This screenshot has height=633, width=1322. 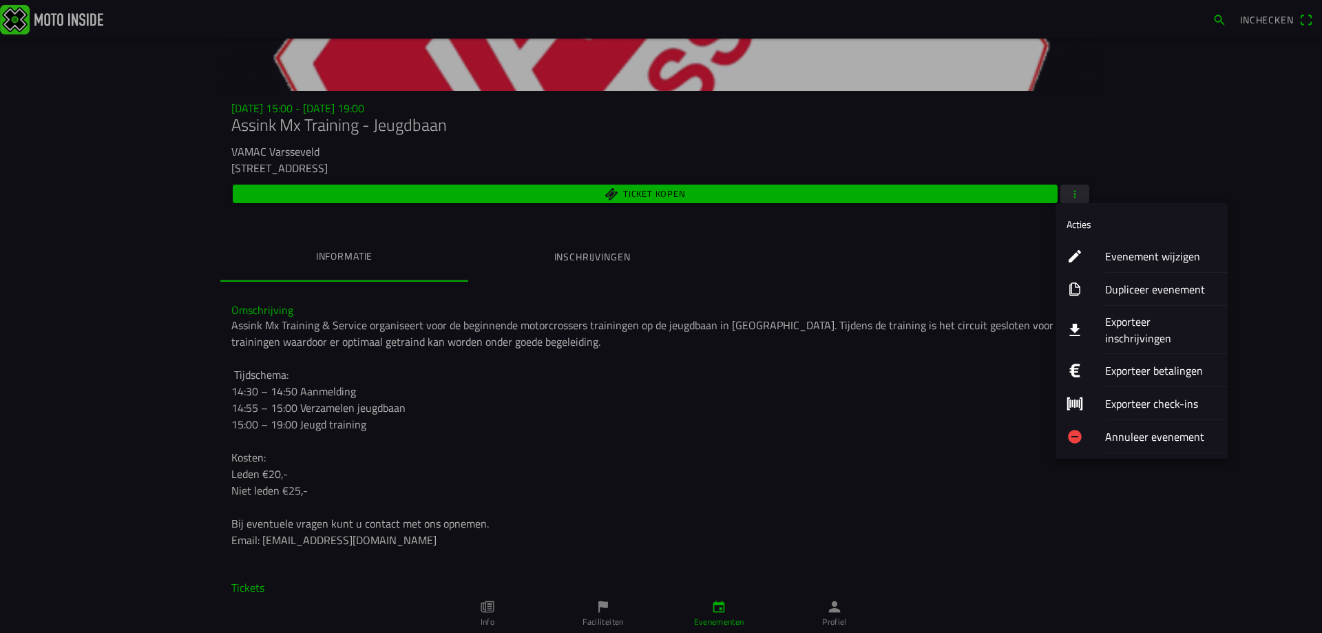 I want to click on ion-label: Dupliceer evenement, so click(x=1161, y=289).